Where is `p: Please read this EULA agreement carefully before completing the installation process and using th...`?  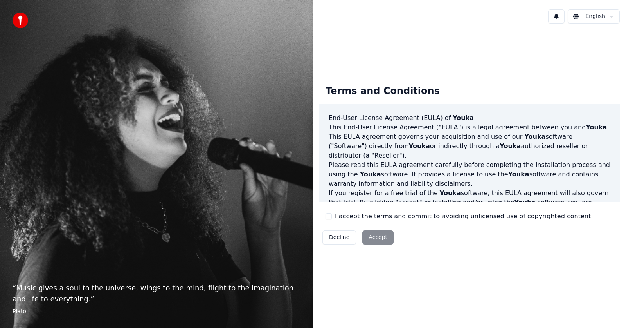 p: Please read this EULA agreement carefully before completing the installation process and using th... is located at coordinates (470, 174).